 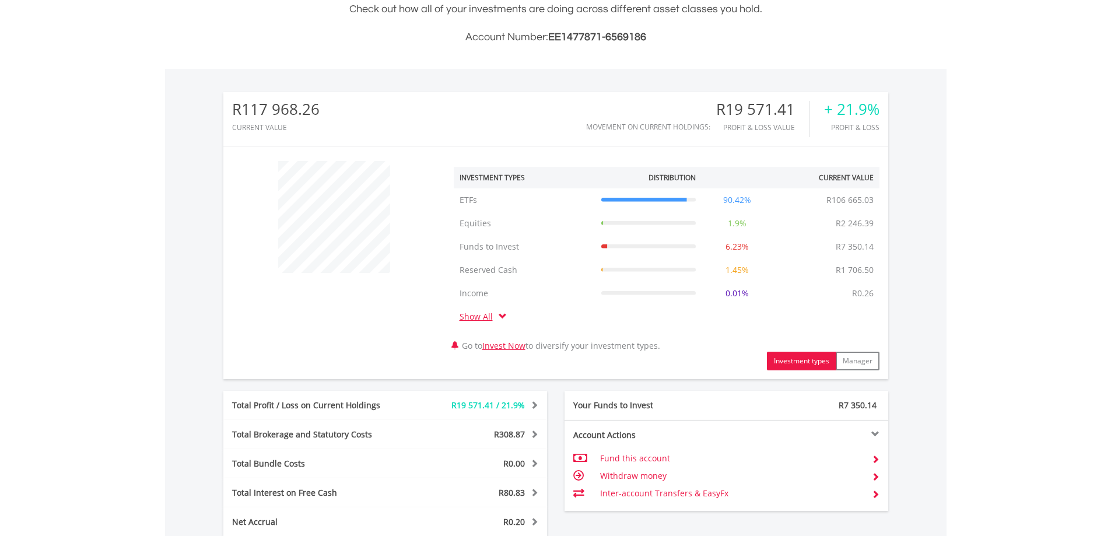 I want to click on td: 0.01%, so click(x=737, y=293).